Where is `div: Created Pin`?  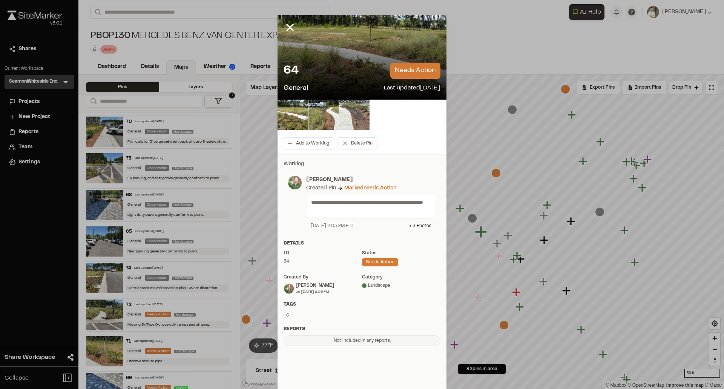
div: Created Pin is located at coordinates (321, 188).